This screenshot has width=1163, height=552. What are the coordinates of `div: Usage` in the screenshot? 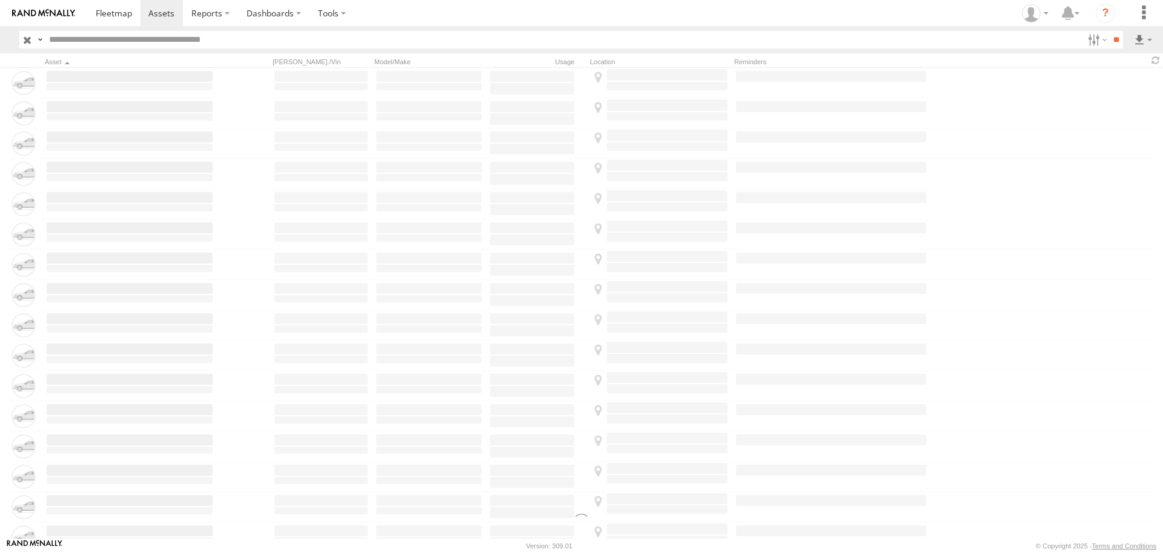 It's located at (537, 62).